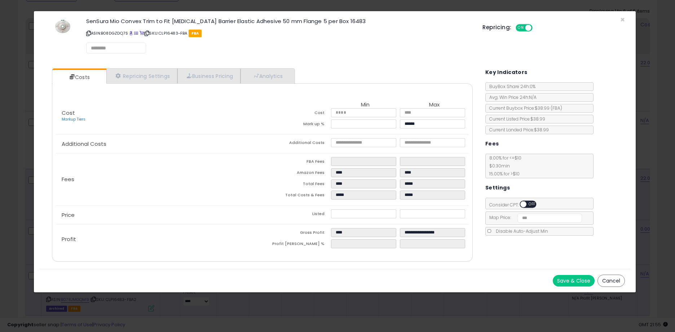 The image size is (675, 332). I want to click on td: Listed, so click(296, 215).